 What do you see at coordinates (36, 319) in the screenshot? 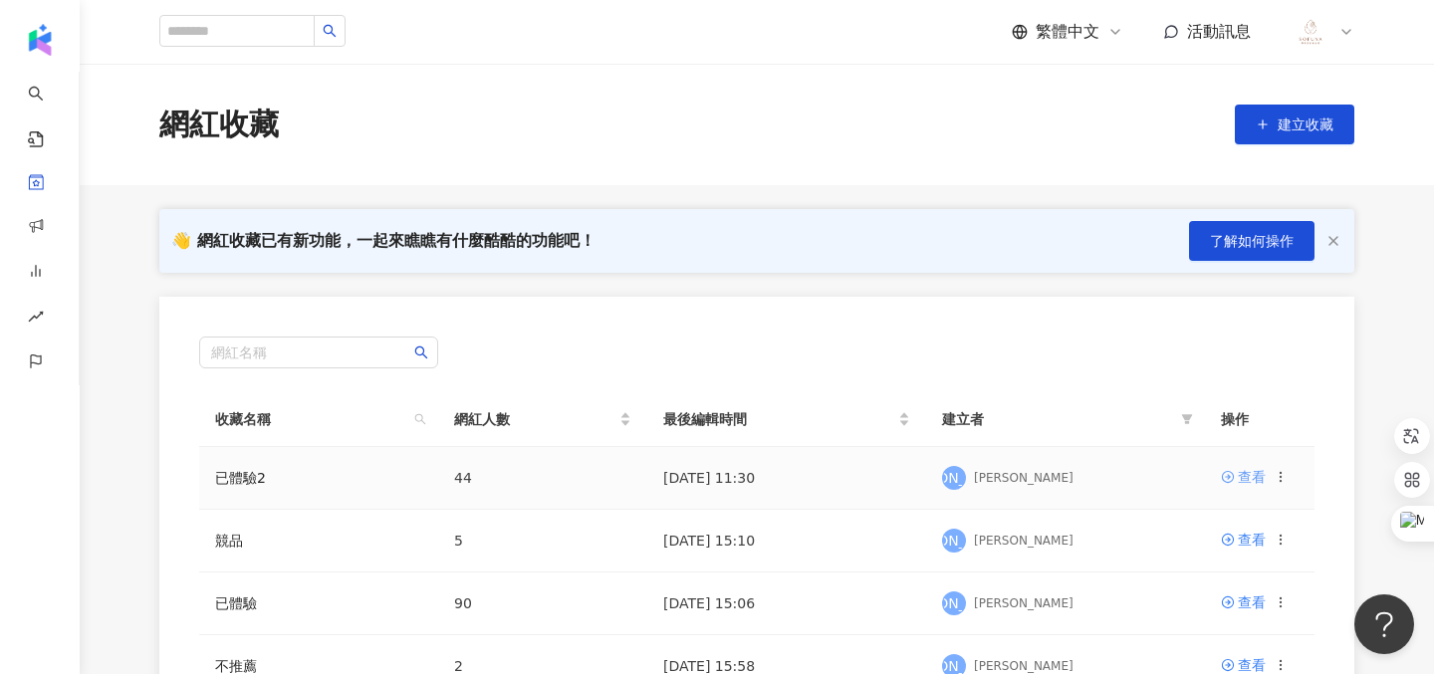
I see `span: rise` at bounding box center [36, 319].